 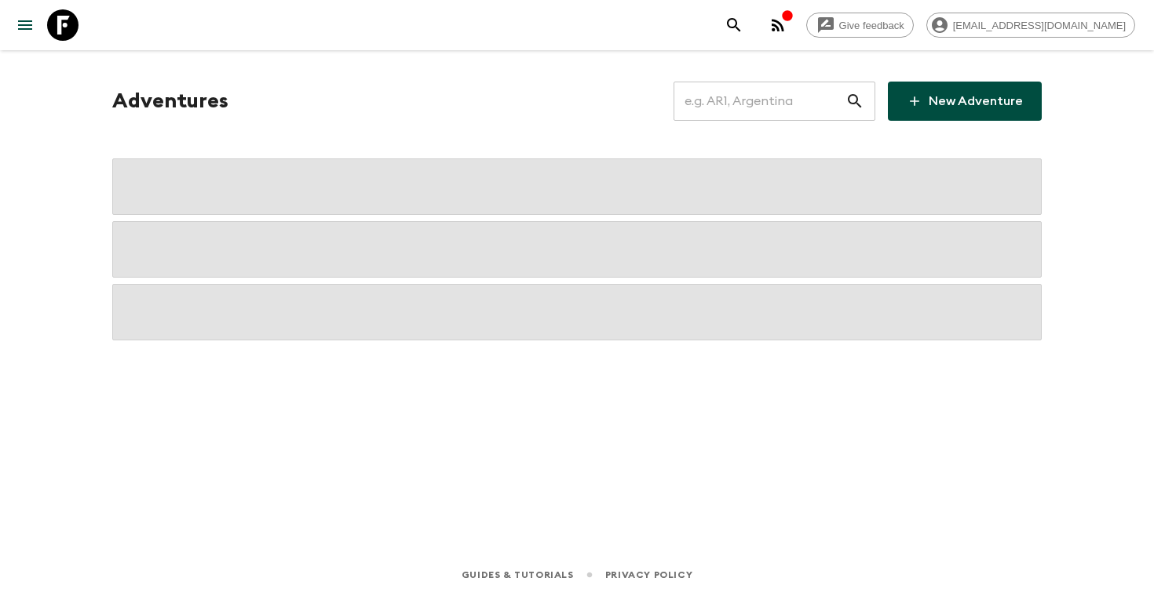 I want to click on a: New Adventure, so click(x=964, y=101).